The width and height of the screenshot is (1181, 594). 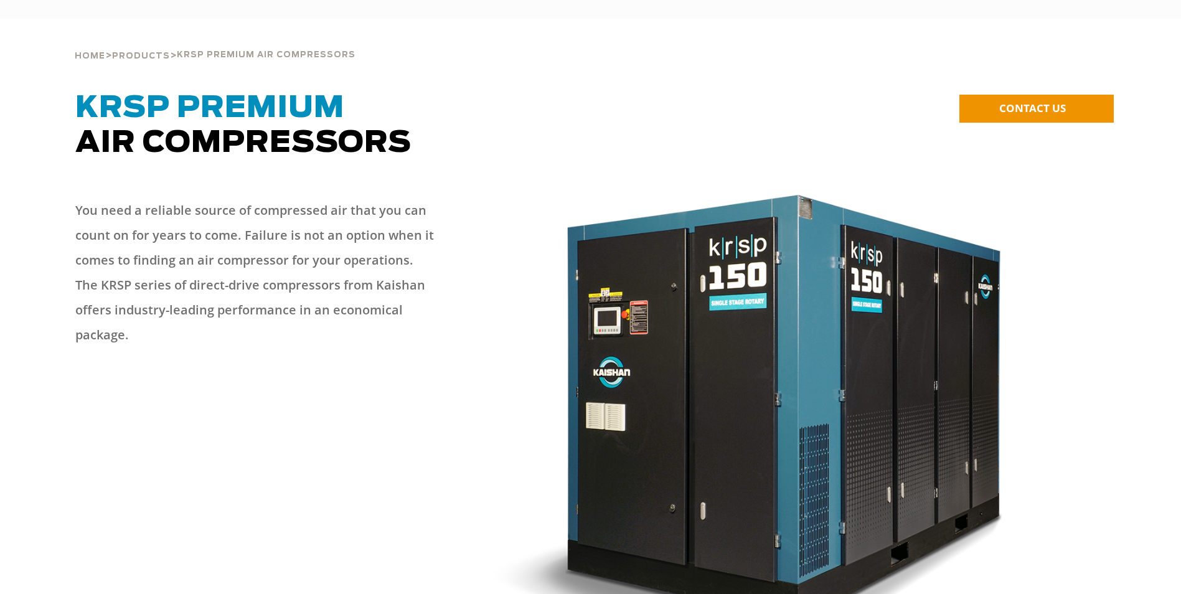 I want to click on a: Home, so click(x=90, y=55).